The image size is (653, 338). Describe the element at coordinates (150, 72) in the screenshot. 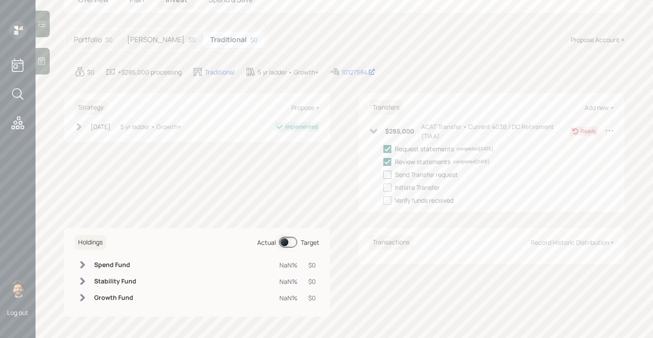

I see `div: +$285,000 processing` at that location.